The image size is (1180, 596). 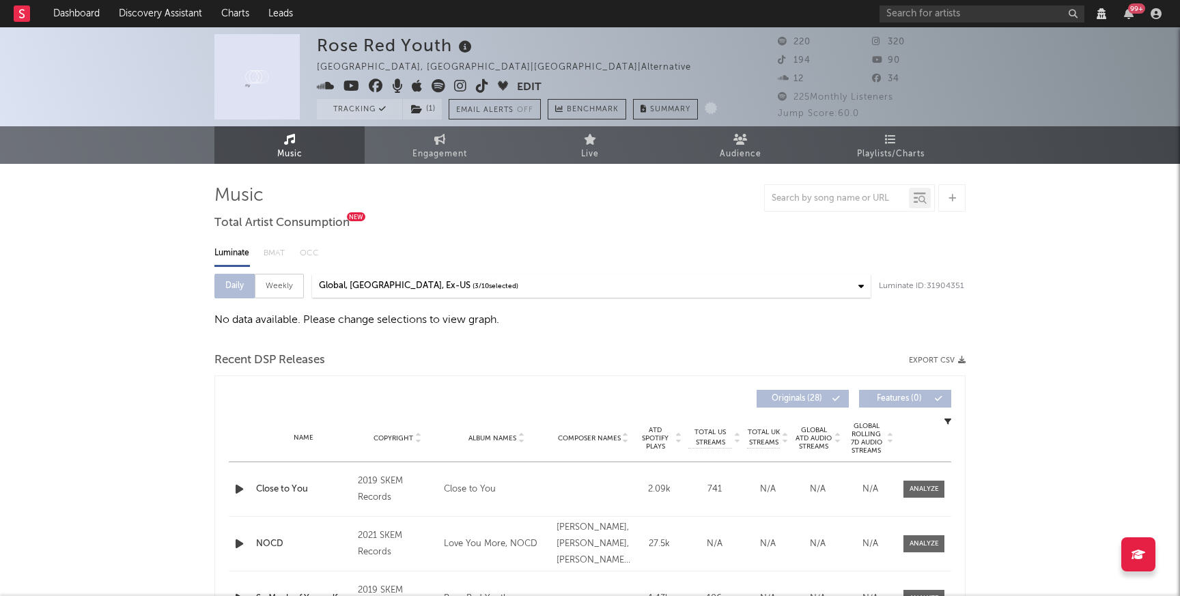 What do you see at coordinates (740, 154) in the screenshot?
I see `span: Audience` at bounding box center [740, 154].